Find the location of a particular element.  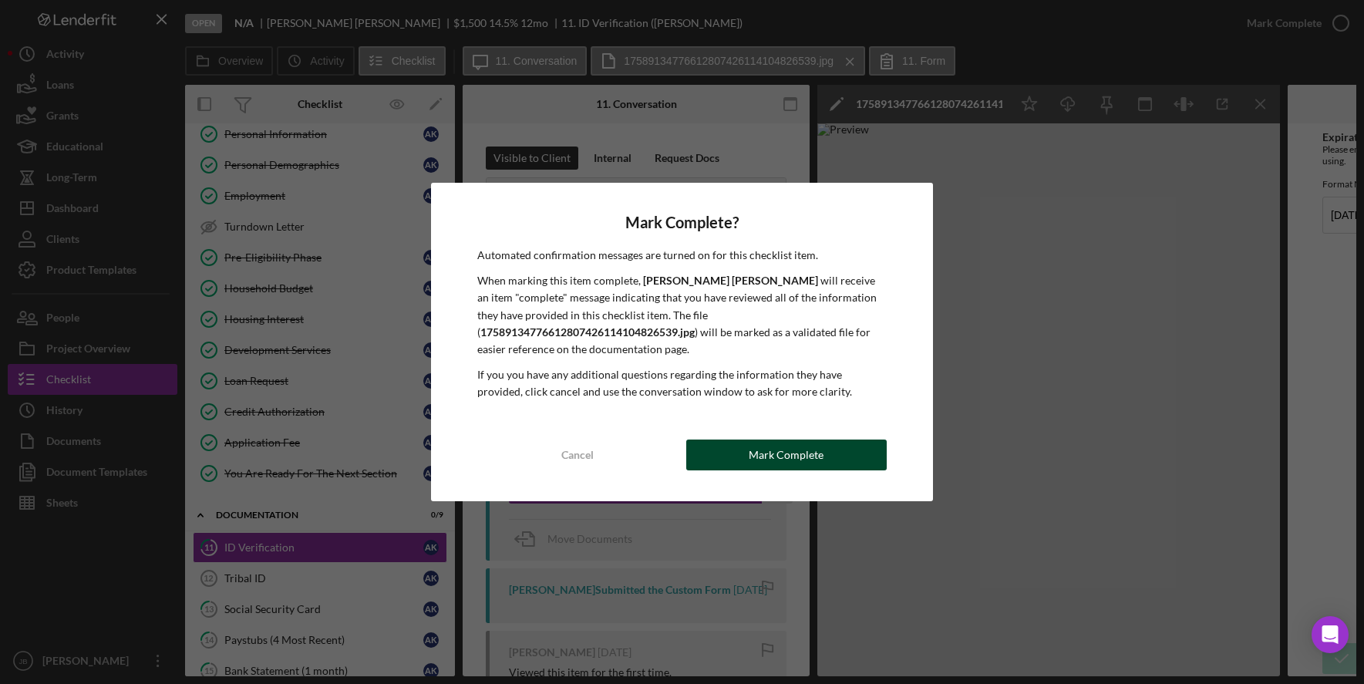

p: When marking this item complete, will receive an item "complete" message indicating that you have... is located at coordinates (682, 315).